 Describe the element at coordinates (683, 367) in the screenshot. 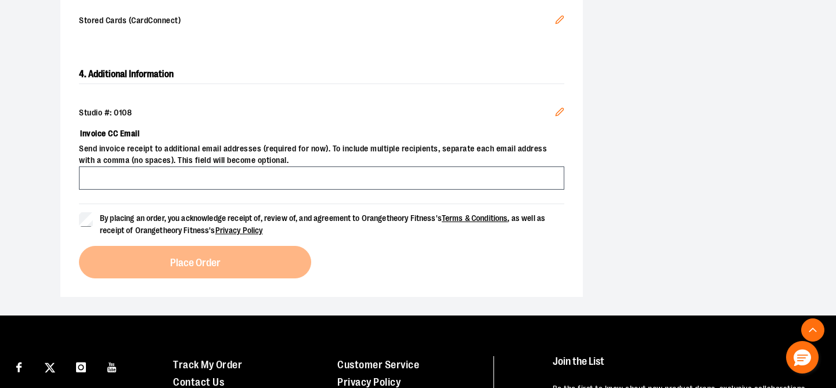

I see `h4: Join the List` at that location.